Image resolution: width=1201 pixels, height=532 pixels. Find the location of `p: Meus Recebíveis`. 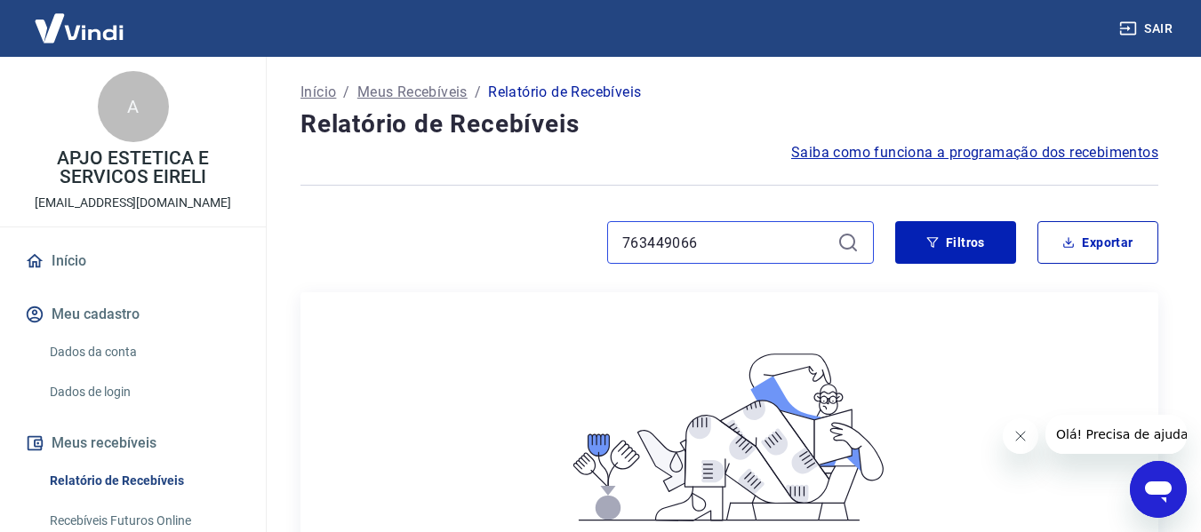

p: Meus Recebíveis is located at coordinates (412, 92).